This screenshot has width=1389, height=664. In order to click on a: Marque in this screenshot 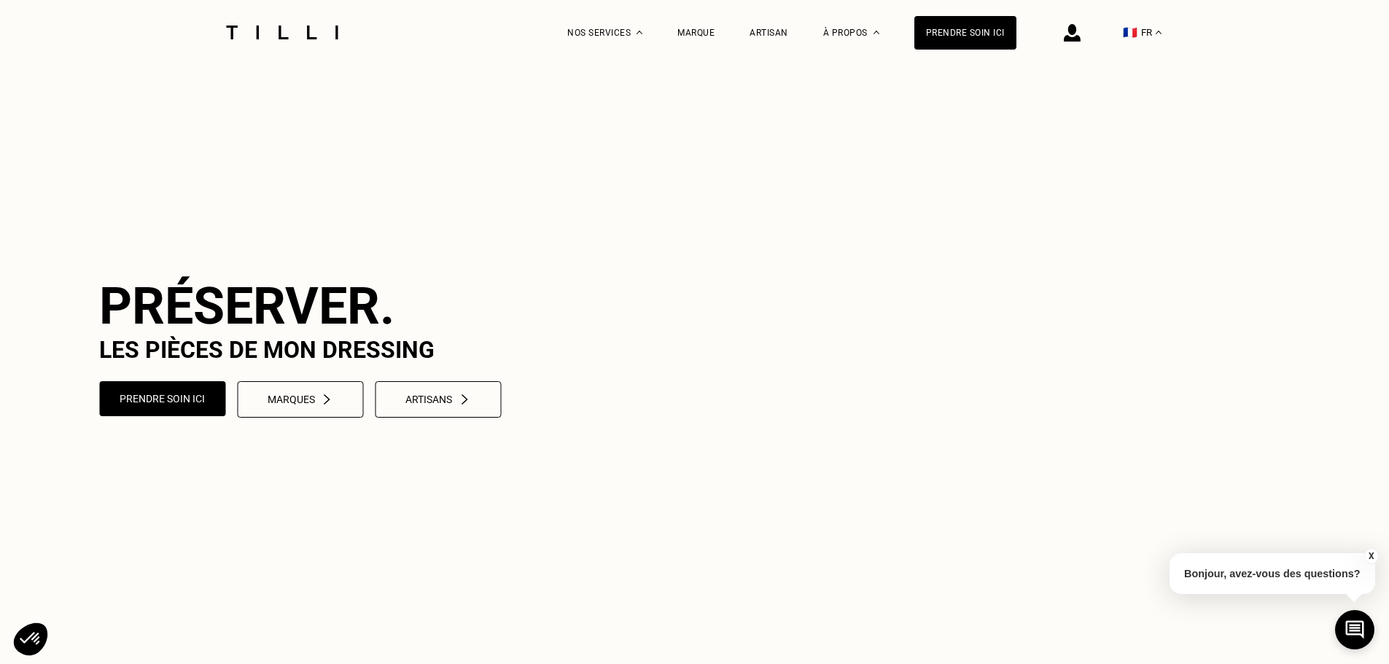, I will do `click(695, 33)`.